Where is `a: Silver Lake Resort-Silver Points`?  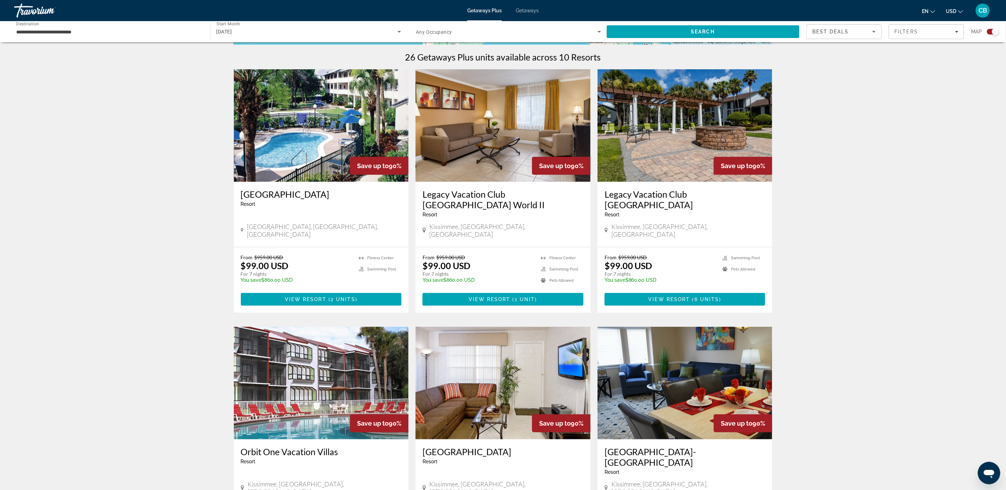
a: Silver Lake Resort-Silver Points is located at coordinates (685, 383).